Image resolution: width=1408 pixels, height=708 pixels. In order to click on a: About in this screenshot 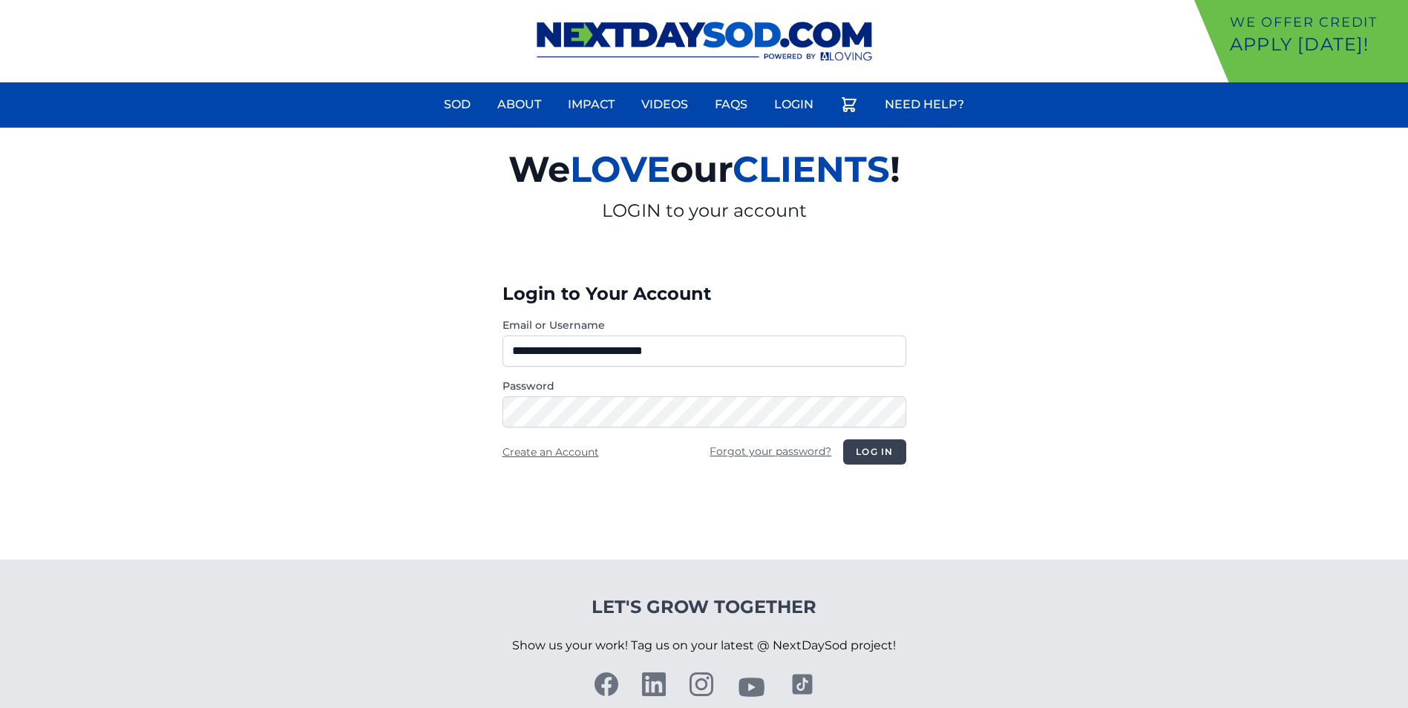, I will do `click(519, 105)`.